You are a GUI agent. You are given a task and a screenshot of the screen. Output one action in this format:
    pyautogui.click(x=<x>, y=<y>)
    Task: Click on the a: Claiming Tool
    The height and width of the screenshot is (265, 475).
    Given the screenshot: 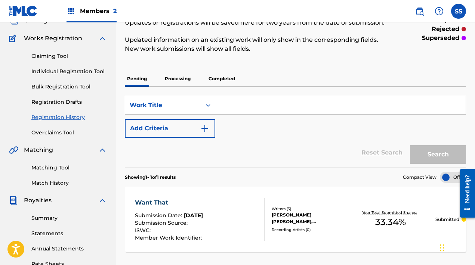 What is the action you would take?
    pyautogui.click(x=69, y=56)
    